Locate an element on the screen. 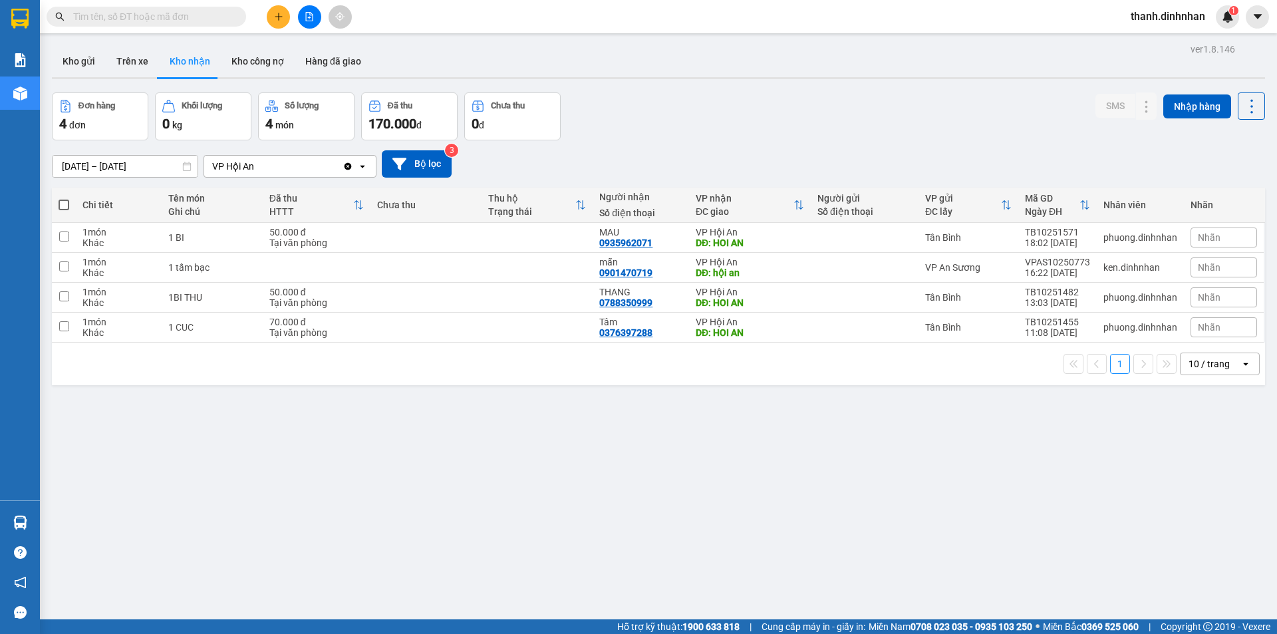 Image resolution: width=1277 pixels, height=634 pixels. div: DĐ: hội an is located at coordinates (750, 273).